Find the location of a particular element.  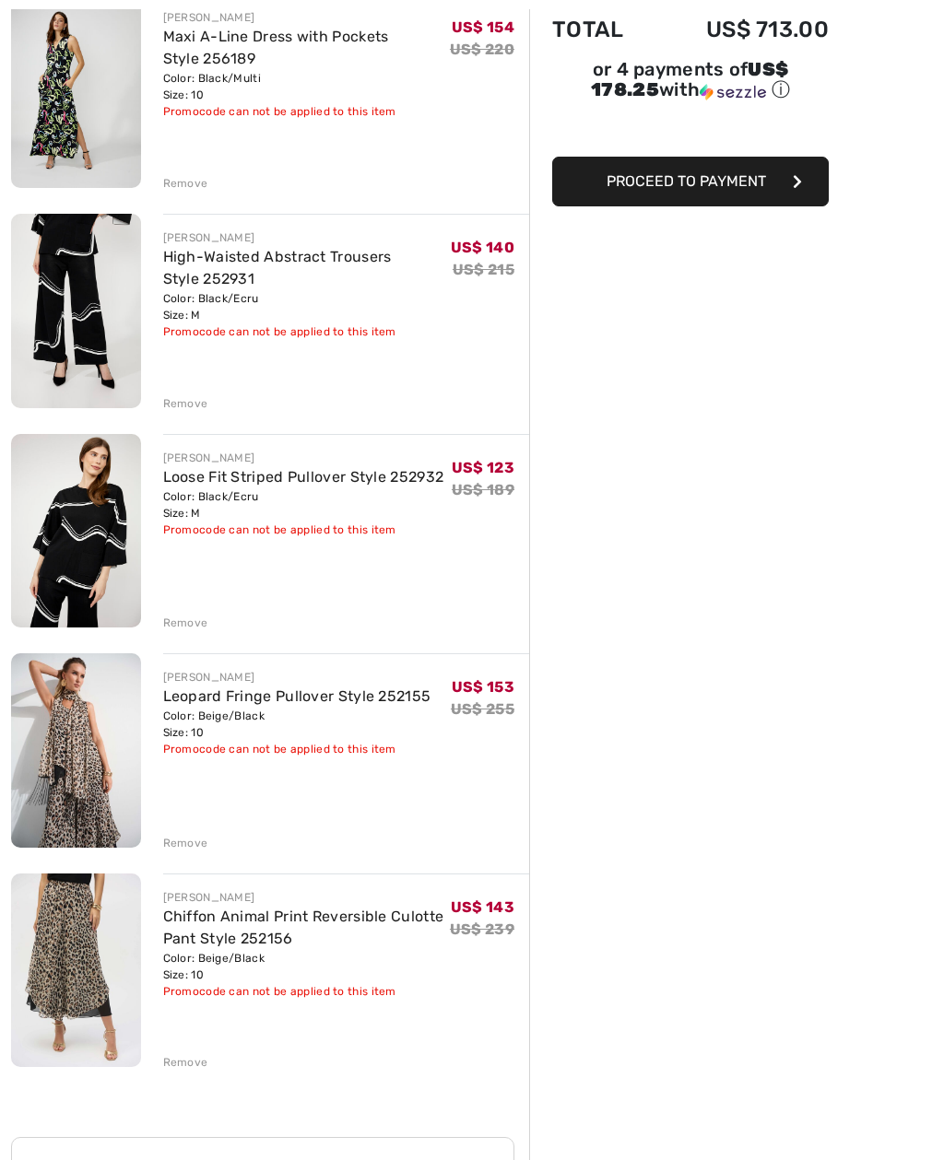

a: Maxi A-Line Dress with Pockets Style 256189 is located at coordinates (276, 48).